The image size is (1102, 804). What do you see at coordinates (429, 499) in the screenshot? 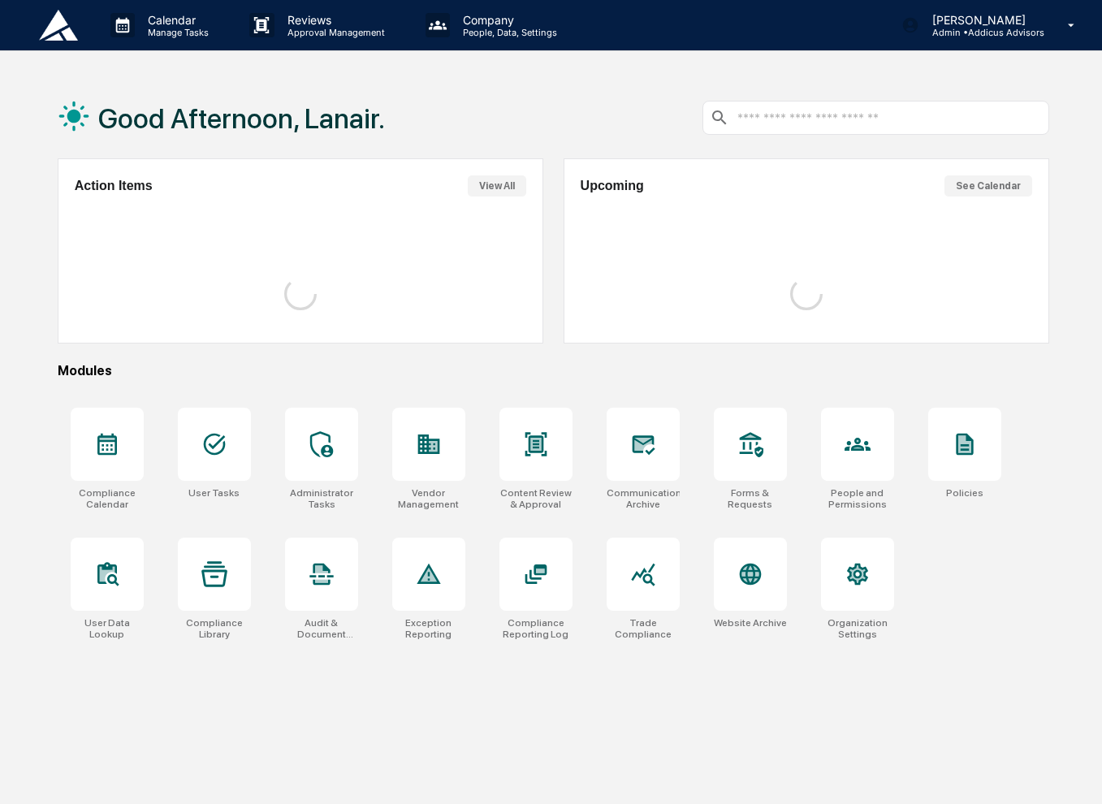
I see `div: Vendor Management` at bounding box center [429, 499].